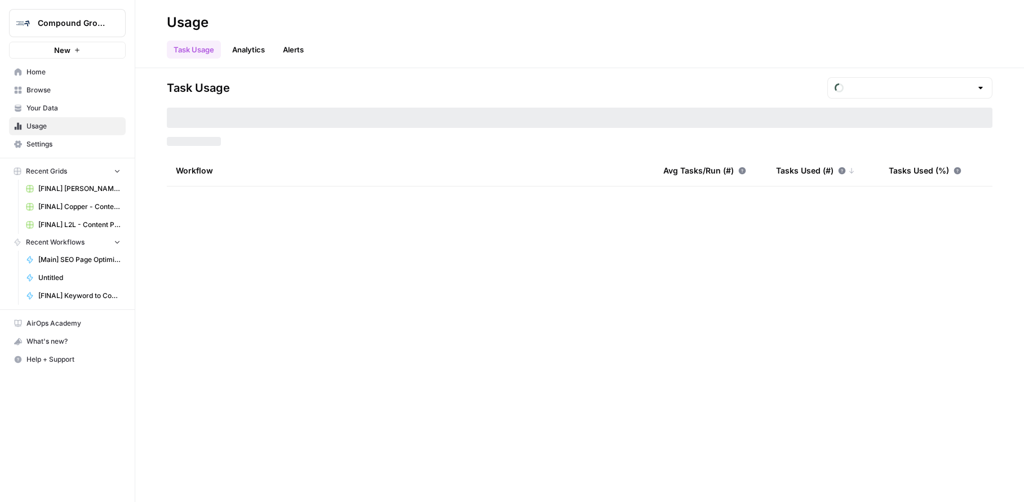 Image resolution: width=1024 pixels, height=502 pixels. Describe the element at coordinates (67, 144) in the screenshot. I see `a: Settings` at that location.